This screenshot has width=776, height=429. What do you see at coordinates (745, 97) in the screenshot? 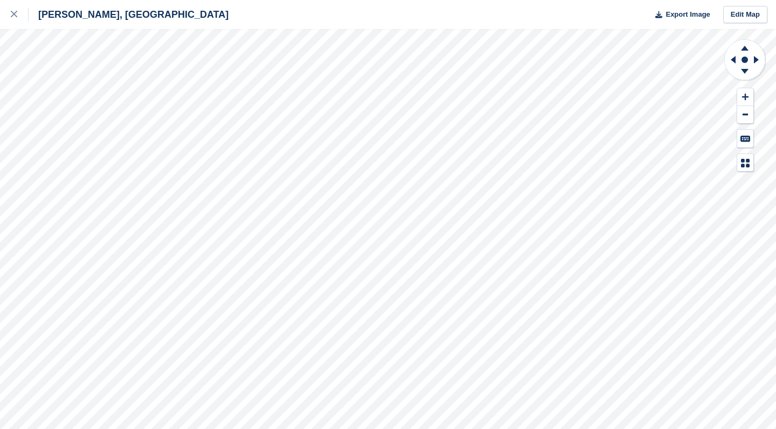
I see `button: Zoom In` at bounding box center [745, 97].